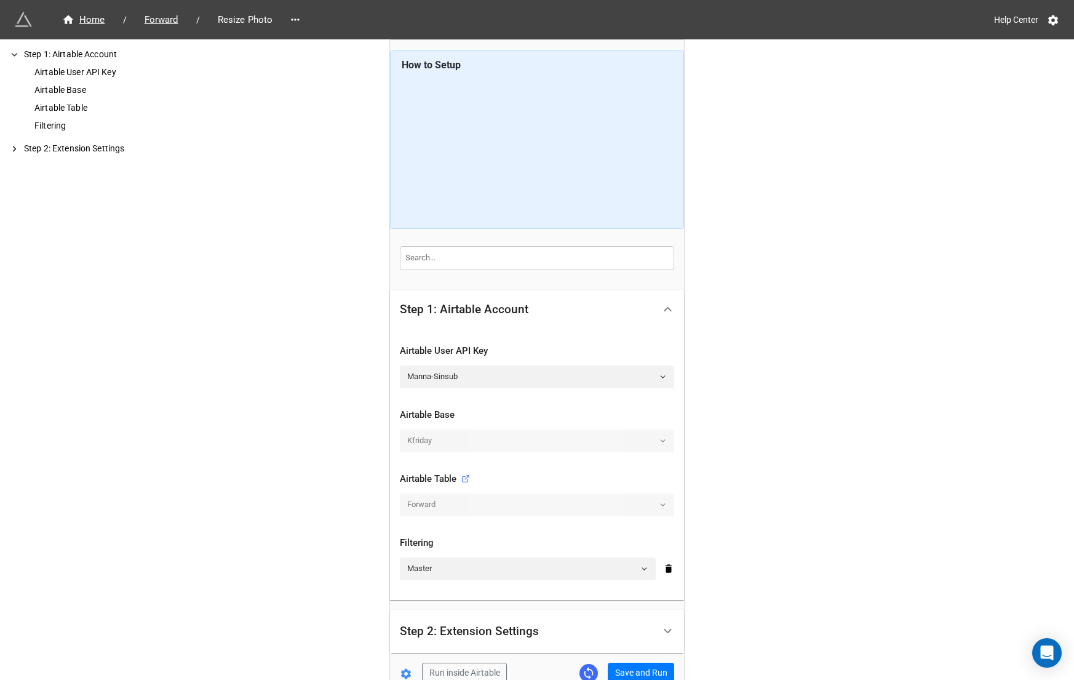 This screenshot has height=680, width=1074. What do you see at coordinates (84, 20) in the screenshot?
I see `div: Home` at bounding box center [84, 20].